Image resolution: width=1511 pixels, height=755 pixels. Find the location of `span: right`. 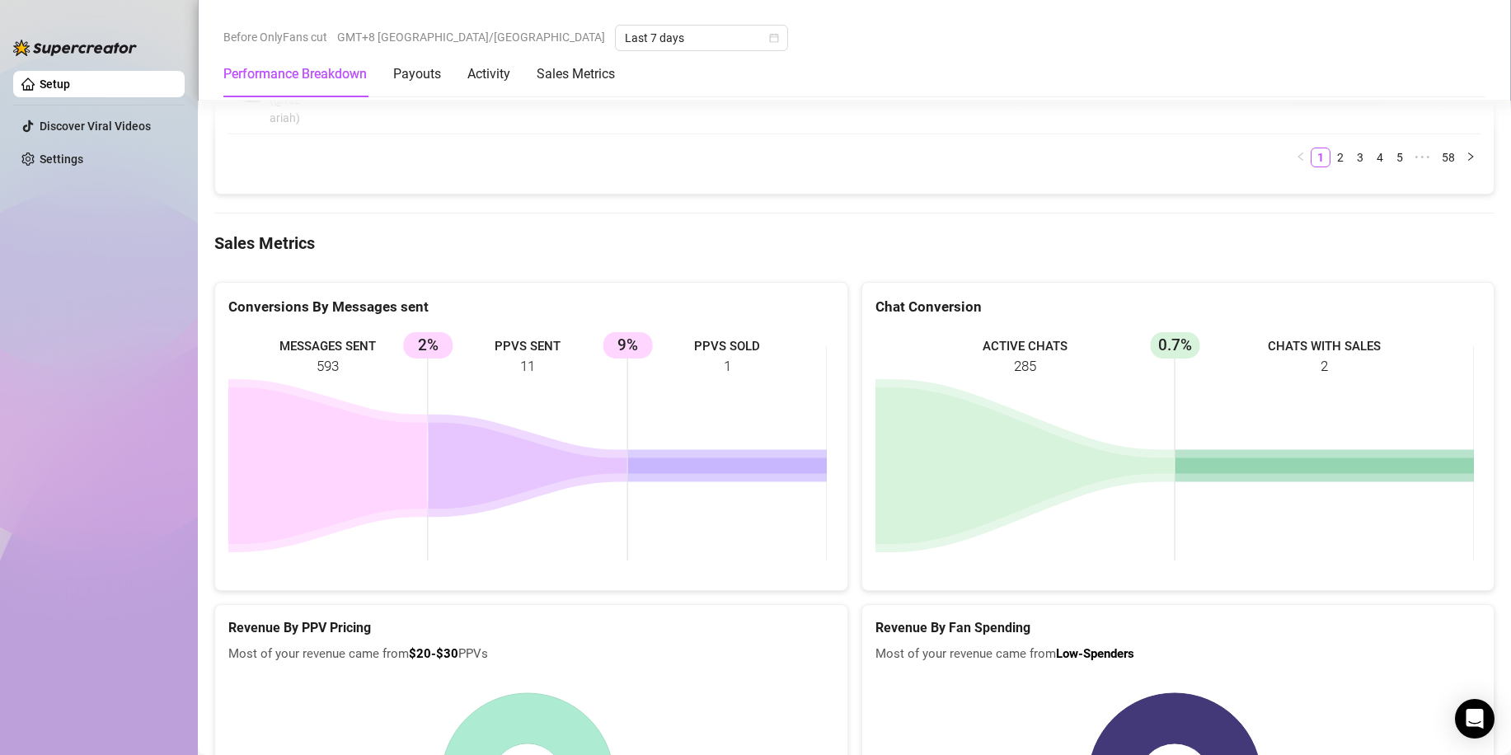

span: right is located at coordinates (1471, 157).